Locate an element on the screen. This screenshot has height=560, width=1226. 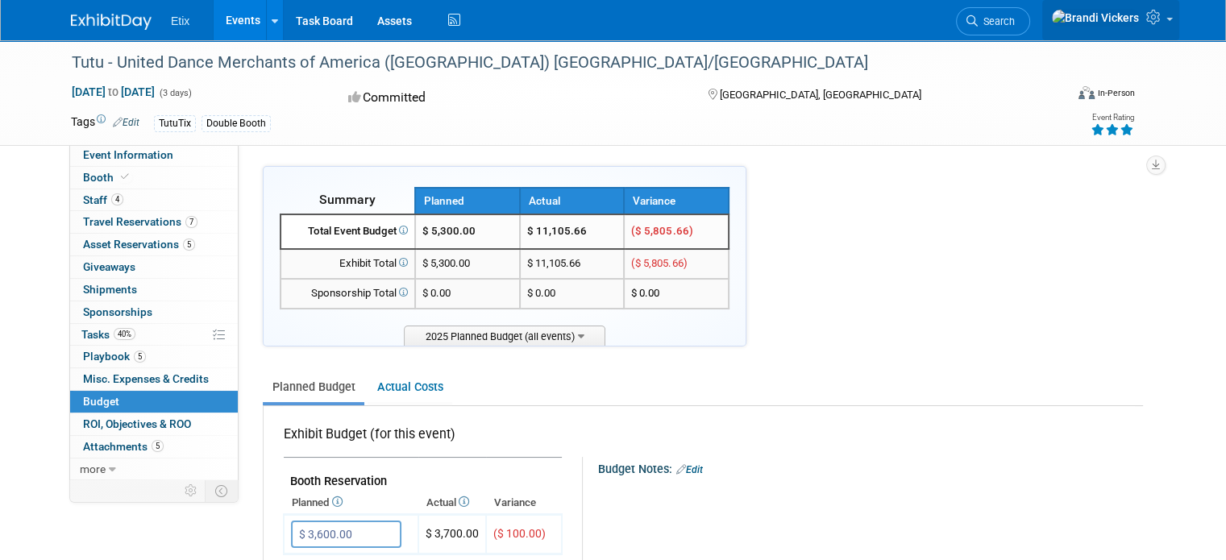
span: Asset Reservations is located at coordinates (139, 244).